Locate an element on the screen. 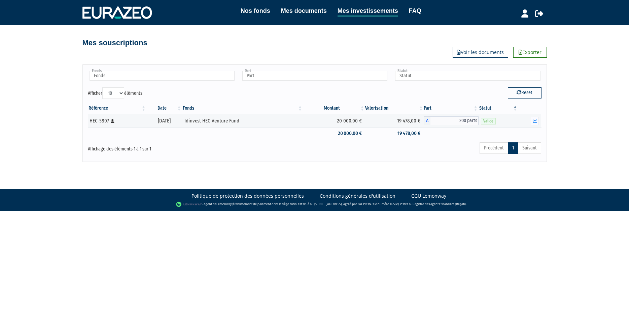 The width and height of the screenshot is (629, 310). a: 1 is located at coordinates (513, 148).